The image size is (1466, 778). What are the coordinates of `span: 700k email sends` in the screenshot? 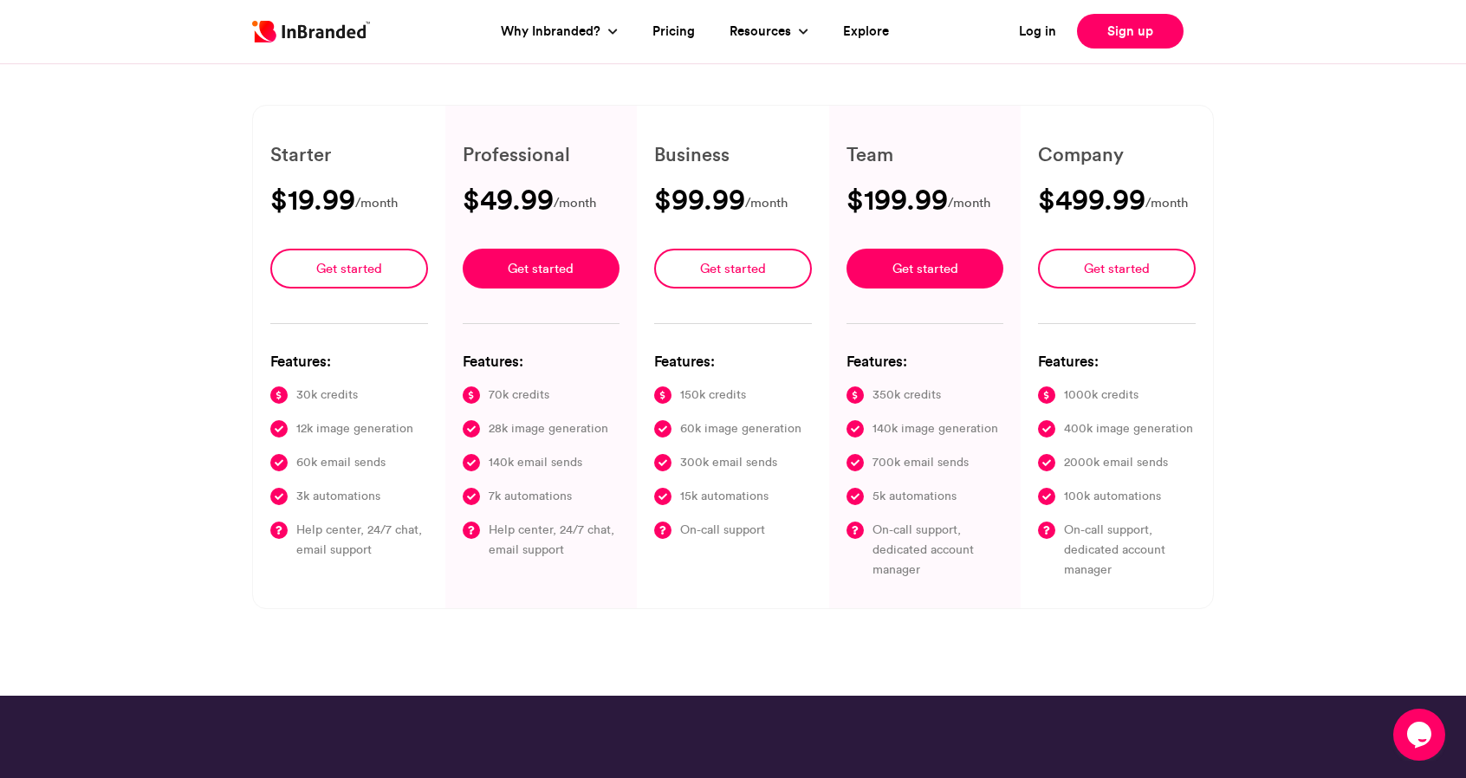 It's located at (920, 462).